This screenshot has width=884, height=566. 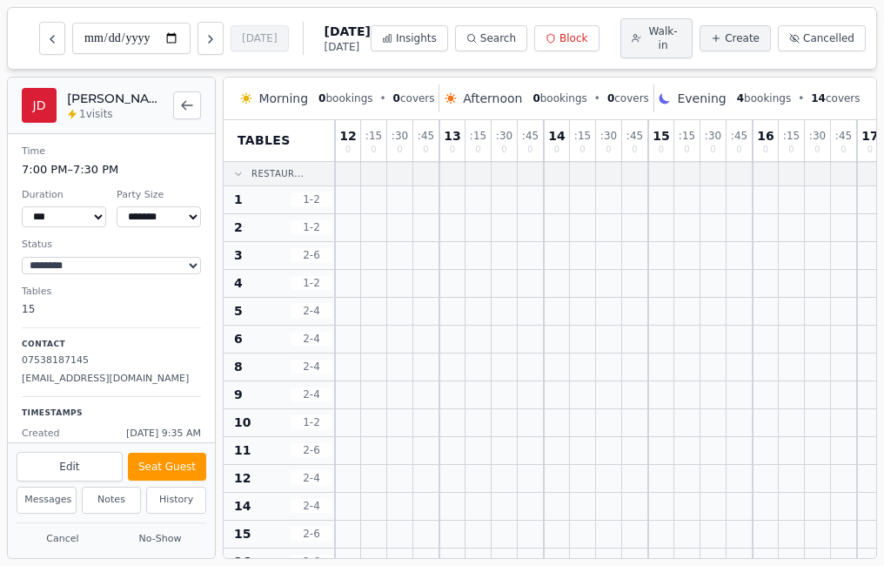 I want to click on button: Search, so click(x=491, y=38).